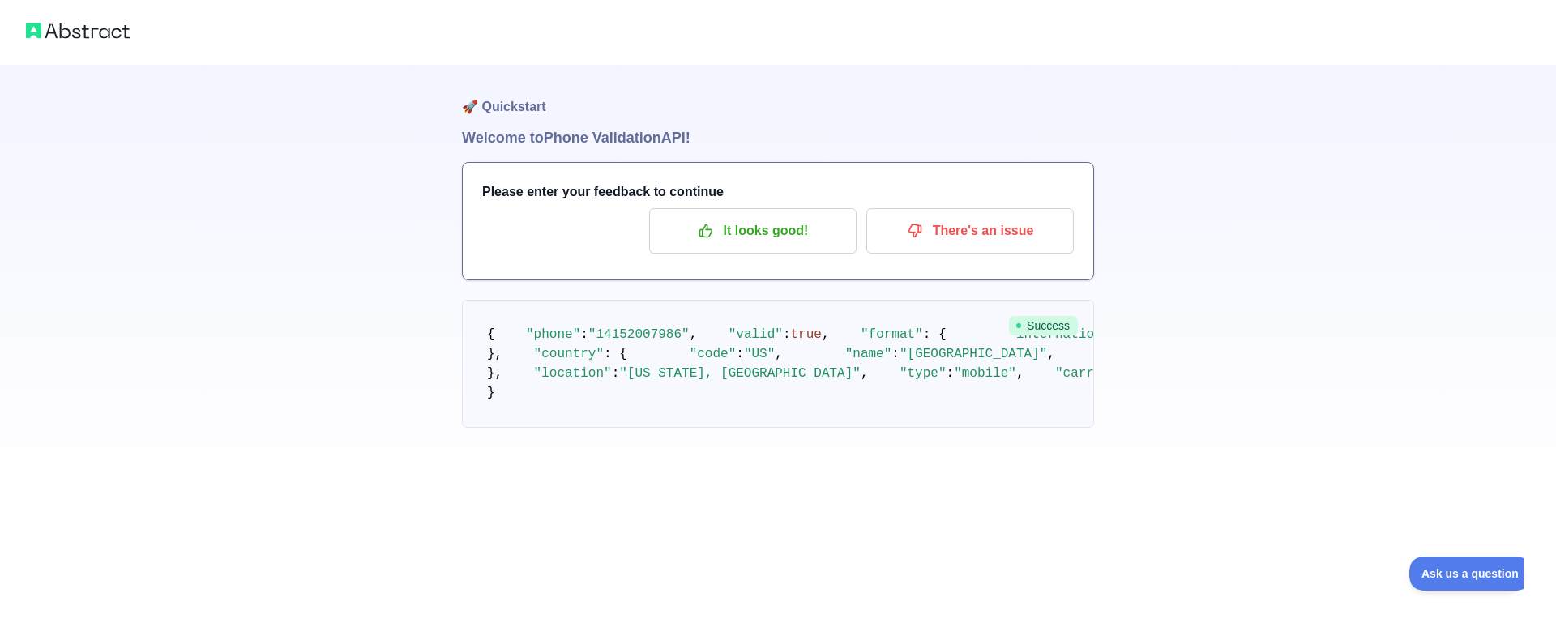 The height and width of the screenshot is (623, 1556). I want to click on p: There's an issue, so click(970, 231).